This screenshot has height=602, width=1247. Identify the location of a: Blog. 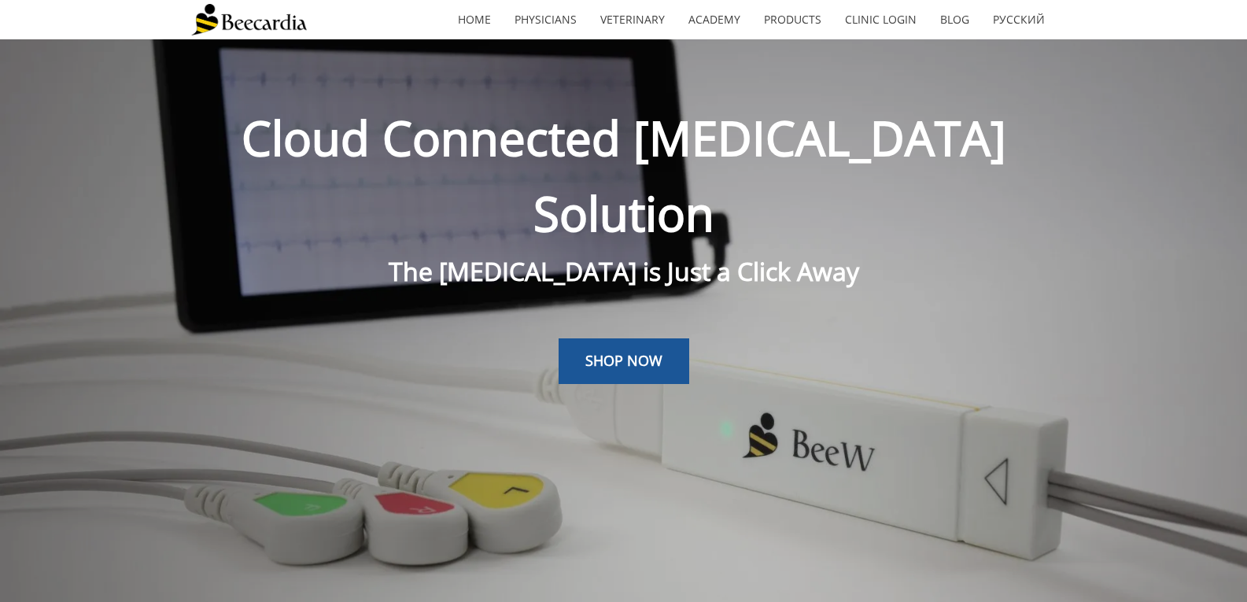
(954, 20).